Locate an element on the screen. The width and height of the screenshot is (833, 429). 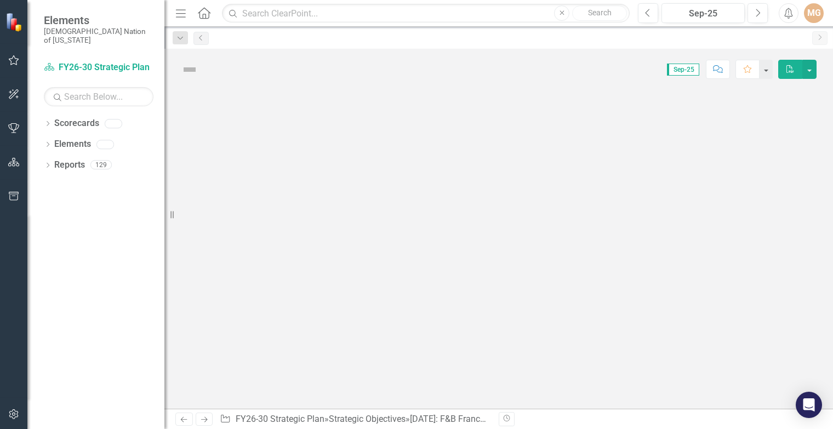
button: Search is located at coordinates (599, 13).